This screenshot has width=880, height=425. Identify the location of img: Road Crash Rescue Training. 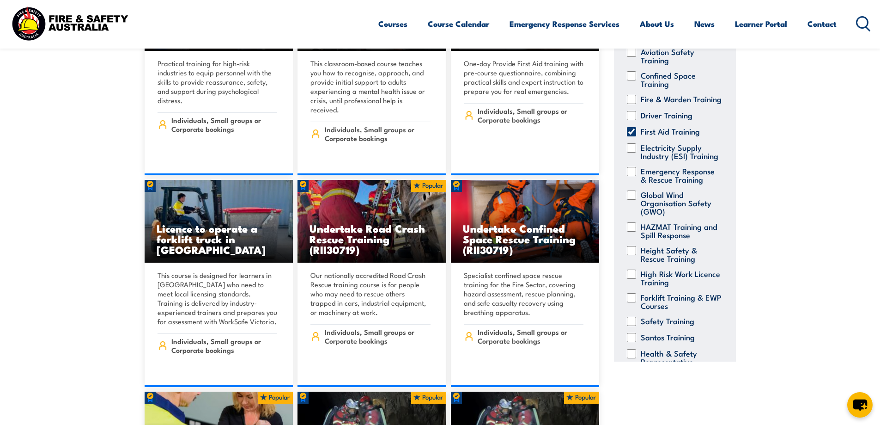
(372, 221).